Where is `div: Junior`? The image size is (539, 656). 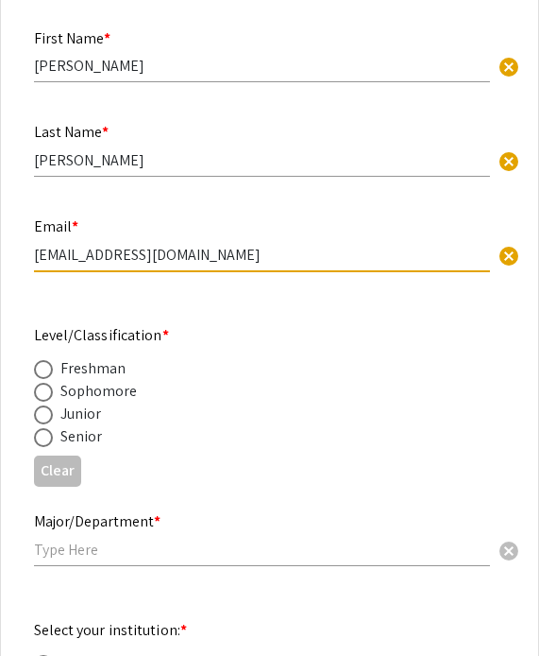
div: Junior is located at coordinates (81, 414).